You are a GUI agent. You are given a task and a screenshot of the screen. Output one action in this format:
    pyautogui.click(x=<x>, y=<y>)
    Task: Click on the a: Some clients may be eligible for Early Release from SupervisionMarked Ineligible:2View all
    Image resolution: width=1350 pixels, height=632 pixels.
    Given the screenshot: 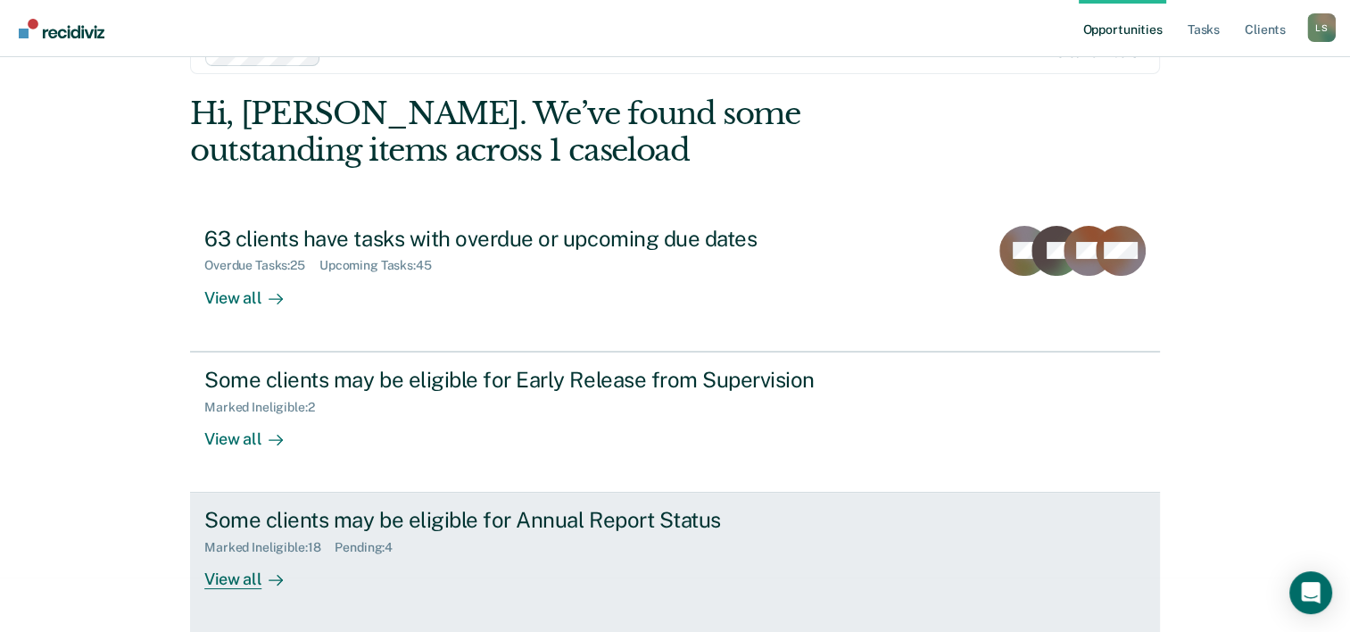 What is the action you would take?
    pyautogui.click(x=674, y=422)
    